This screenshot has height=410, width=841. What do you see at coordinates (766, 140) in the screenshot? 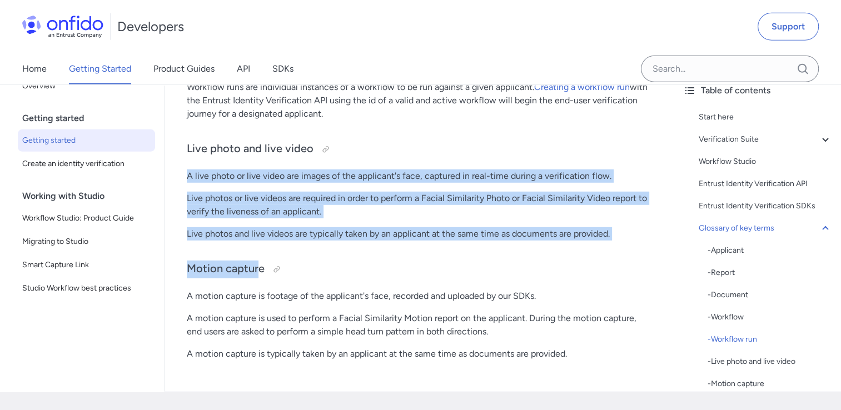
I see `a: Verification Suite` at bounding box center [766, 140].